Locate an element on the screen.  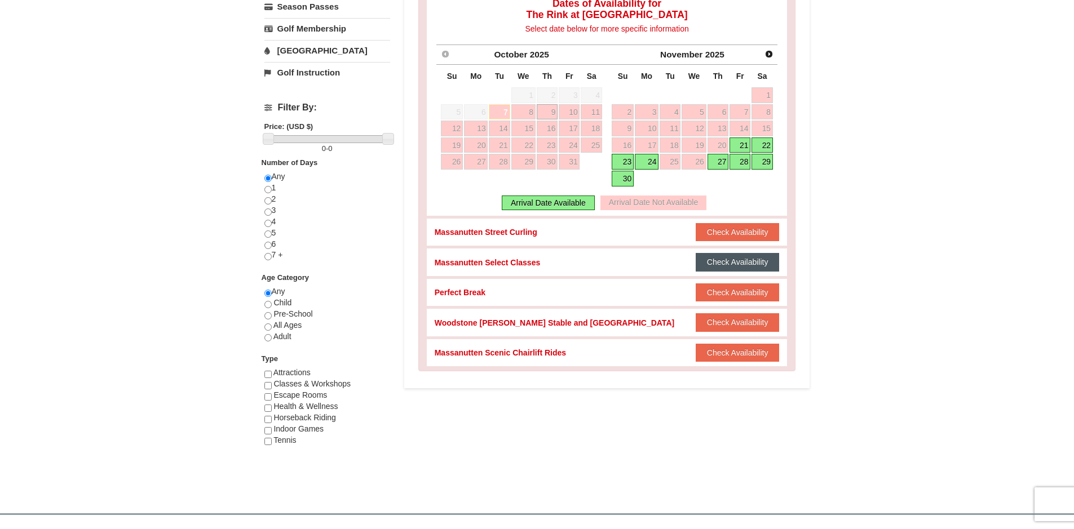
span: Tuesday is located at coordinates (670, 76).